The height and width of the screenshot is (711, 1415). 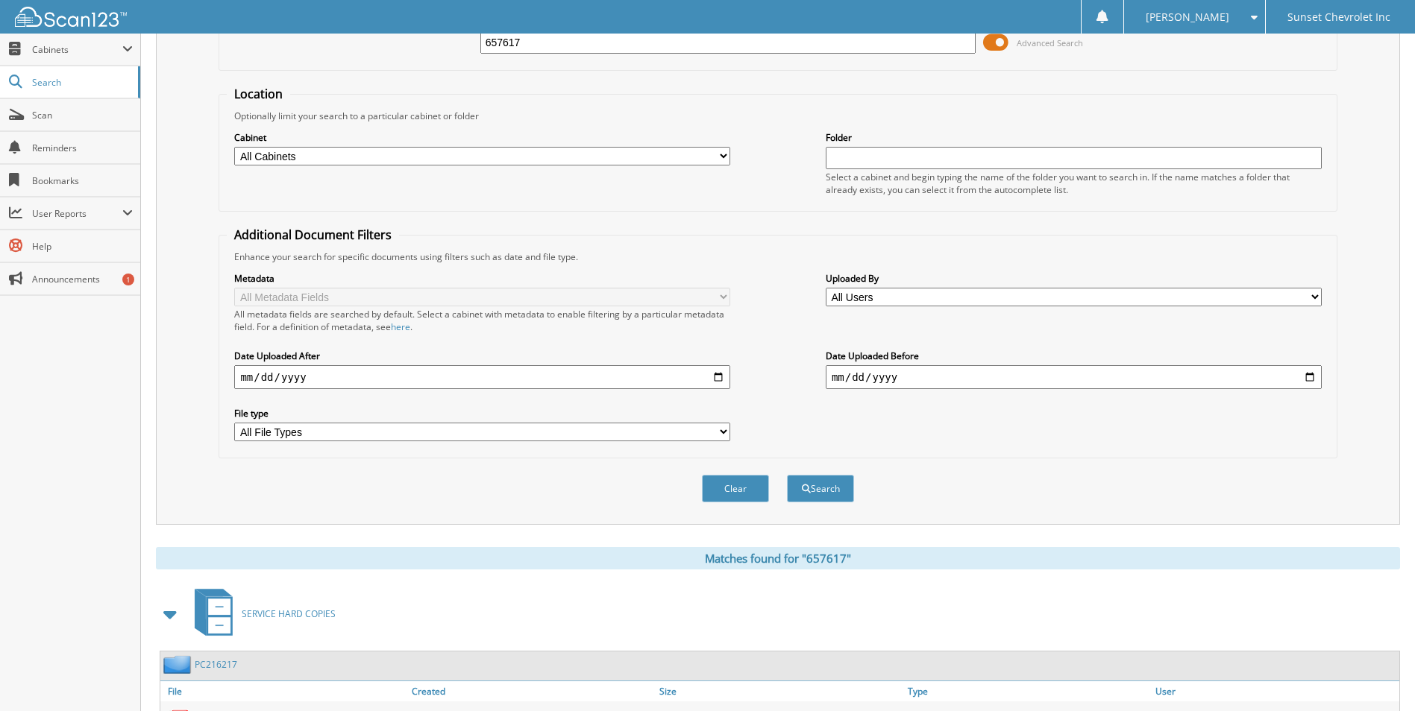 I want to click on div: Select a cabinet and begin typing the name of the folder you want to search in. If the name match..., so click(x=1073, y=183).